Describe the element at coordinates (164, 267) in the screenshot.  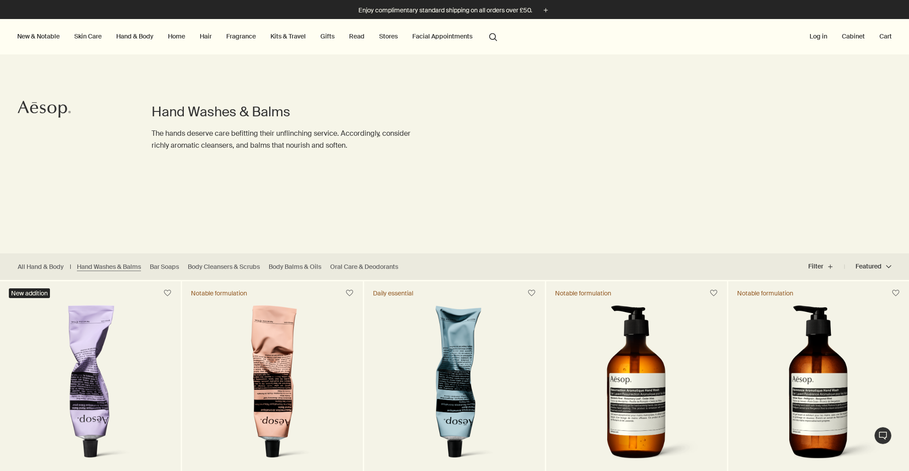
I see `a: Bar Soaps` at that location.